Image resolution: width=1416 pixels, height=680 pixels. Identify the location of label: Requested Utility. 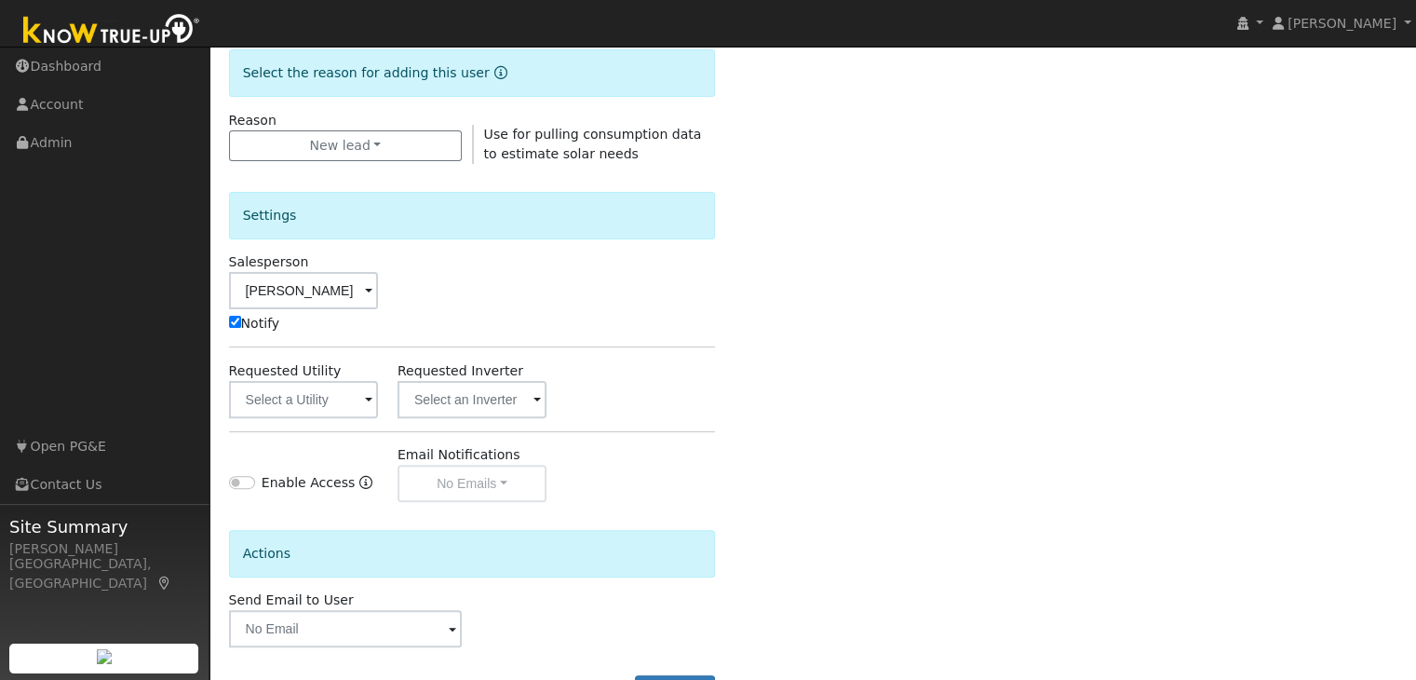
(285, 371).